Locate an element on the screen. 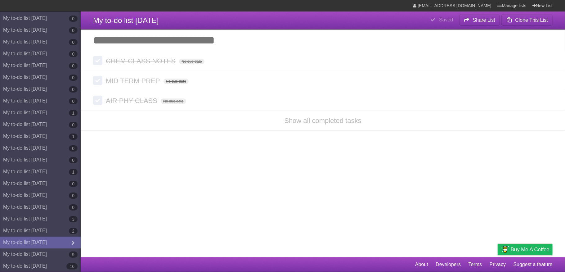 This screenshot has width=565, height=272. a: About is located at coordinates (421, 264).